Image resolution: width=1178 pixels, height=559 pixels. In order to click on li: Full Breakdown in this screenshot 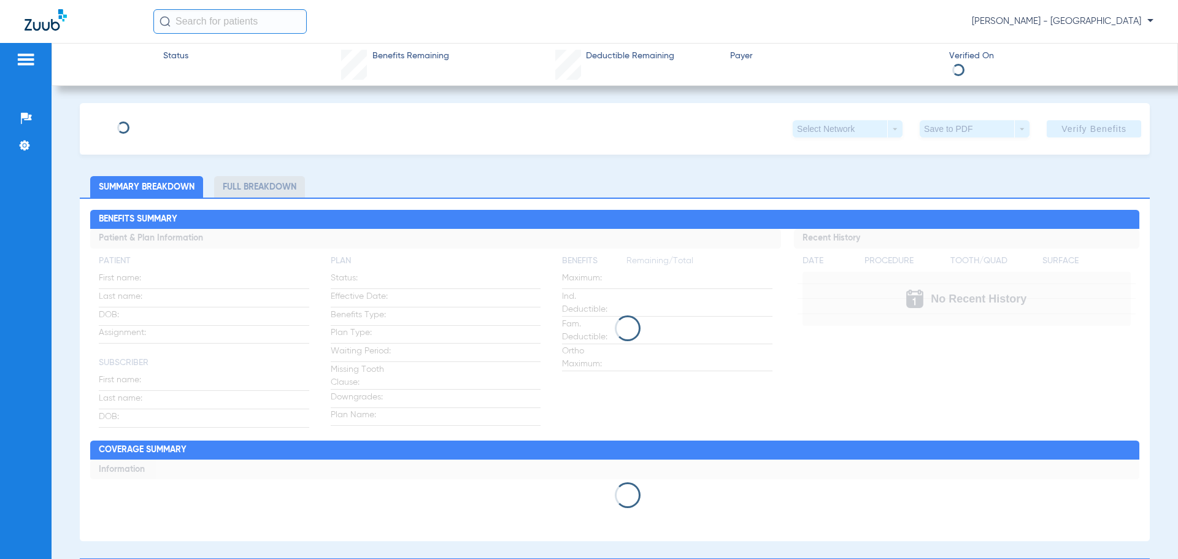, I will do `click(260, 187)`.